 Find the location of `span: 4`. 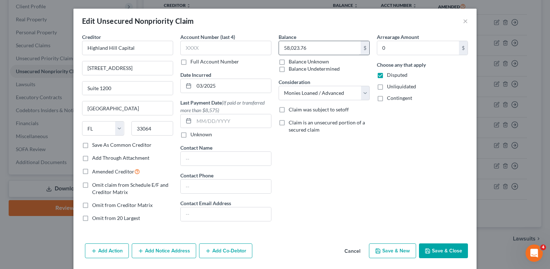

span: 4 is located at coordinates (543, 247).